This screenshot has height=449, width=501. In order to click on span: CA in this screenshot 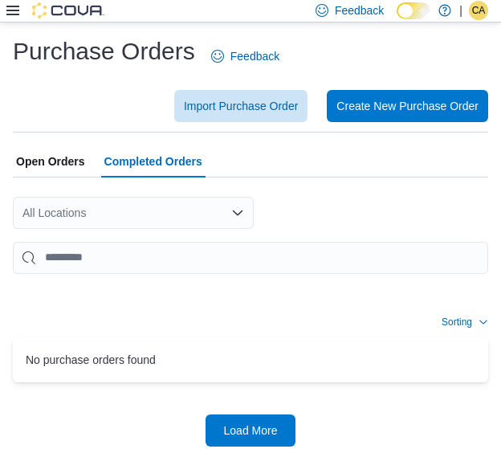, I will do `click(478, 10)`.